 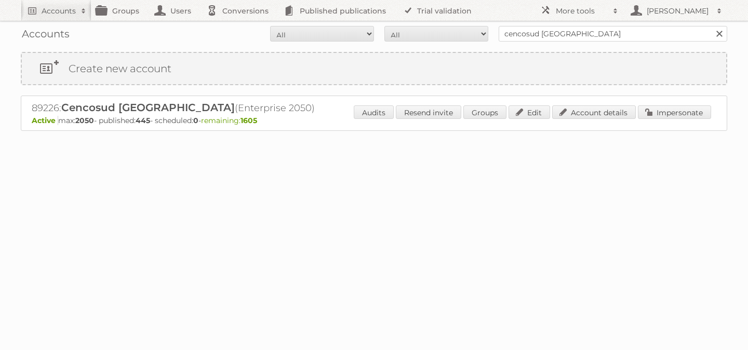 I want to click on h2: More tools, so click(x=582, y=11).